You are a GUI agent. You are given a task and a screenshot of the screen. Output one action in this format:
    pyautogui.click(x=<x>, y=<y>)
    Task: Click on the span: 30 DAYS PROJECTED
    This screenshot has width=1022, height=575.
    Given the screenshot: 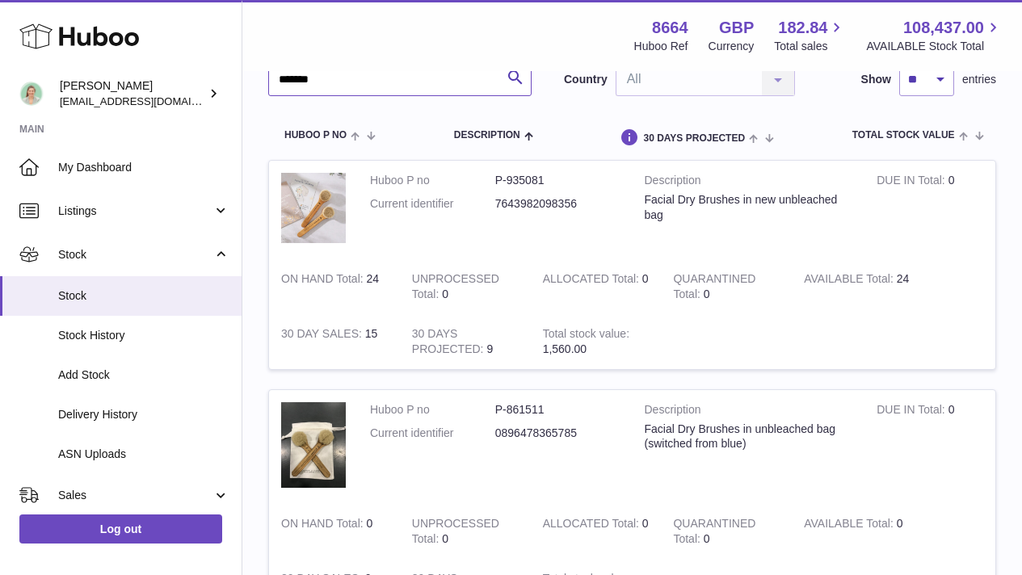 What is the action you would take?
    pyautogui.click(x=694, y=138)
    